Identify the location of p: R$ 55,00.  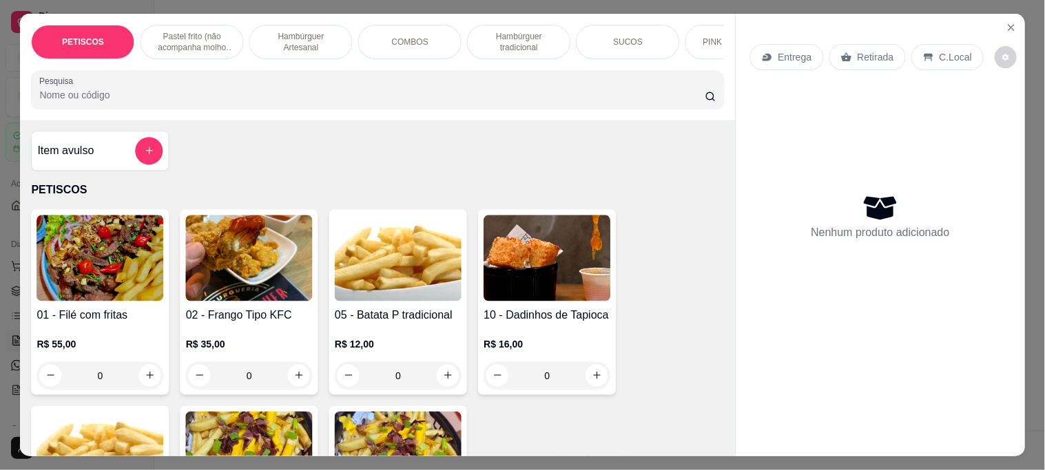
(100, 344).